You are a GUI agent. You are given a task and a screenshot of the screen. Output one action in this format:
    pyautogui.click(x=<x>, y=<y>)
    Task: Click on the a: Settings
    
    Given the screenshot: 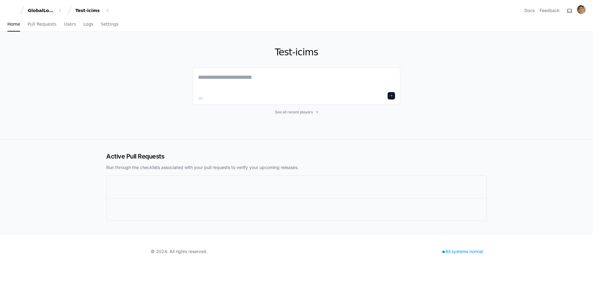 What is the action you would take?
    pyautogui.click(x=109, y=24)
    